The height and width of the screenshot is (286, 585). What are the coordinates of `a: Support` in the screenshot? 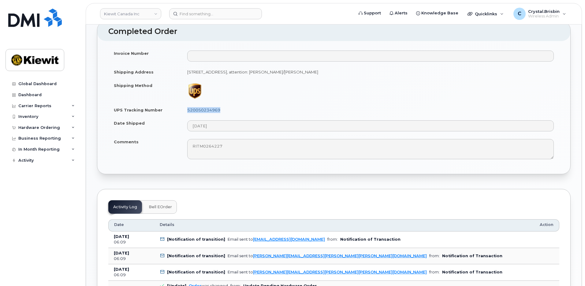 It's located at (369, 13).